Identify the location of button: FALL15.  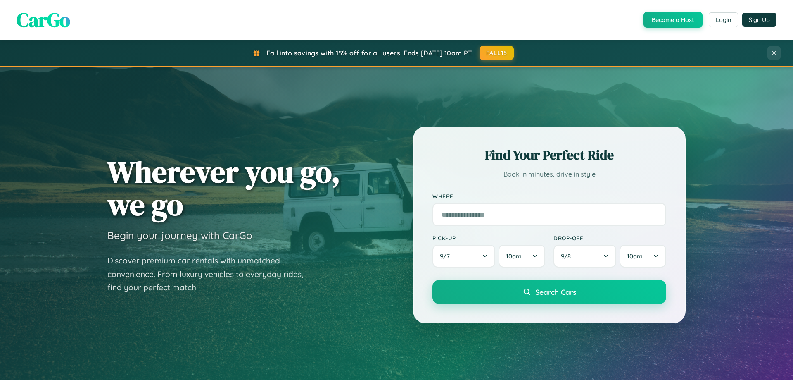
(497, 53).